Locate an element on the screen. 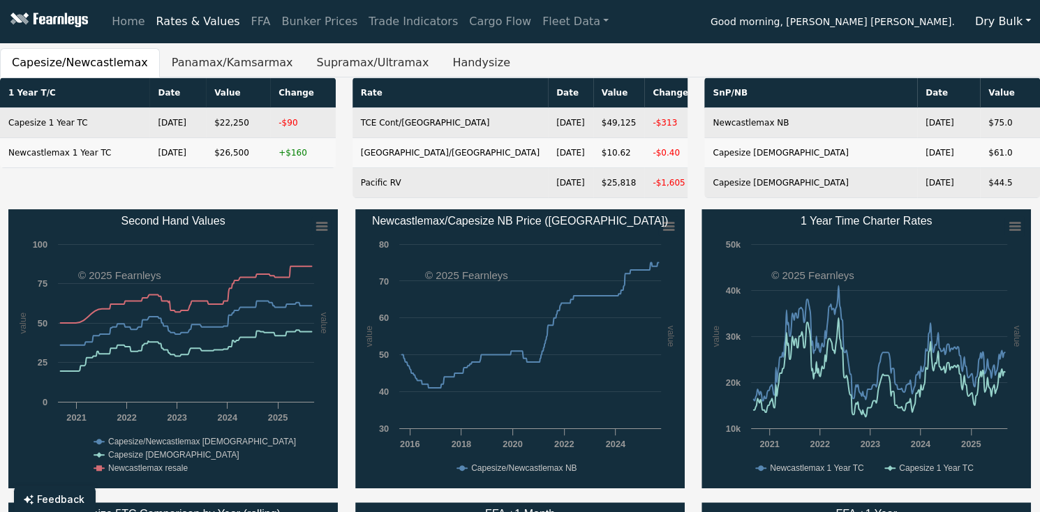 The image size is (1040, 512). text: 10k is located at coordinates (734, 429).